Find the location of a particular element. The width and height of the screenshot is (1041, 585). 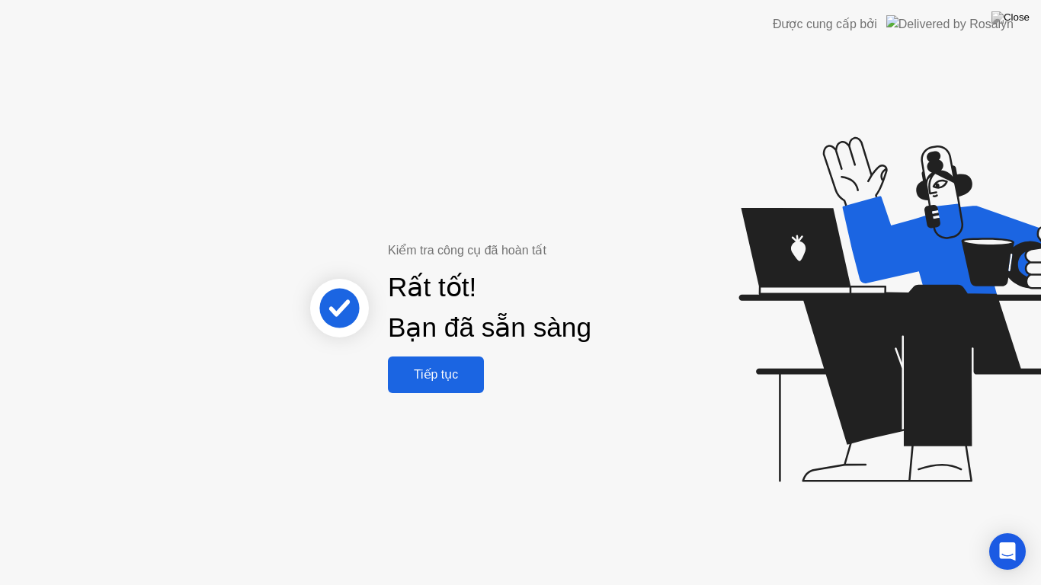

div: Tiếp tục is located at coordinates (436, 374).